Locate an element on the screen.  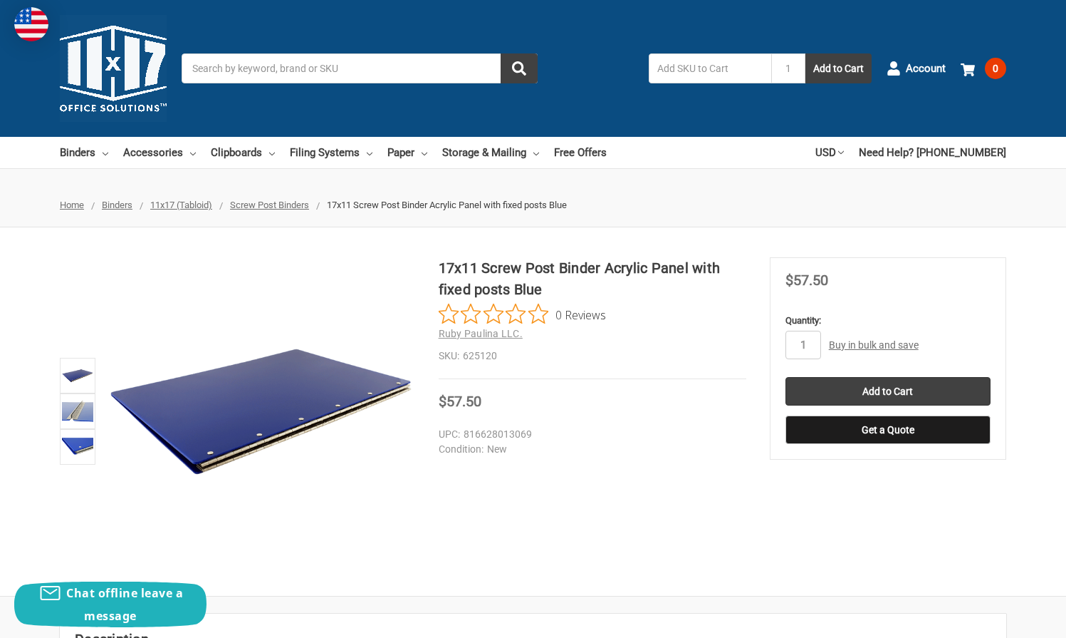
span: Screw Post Binders is located at coordinates (269, 204).